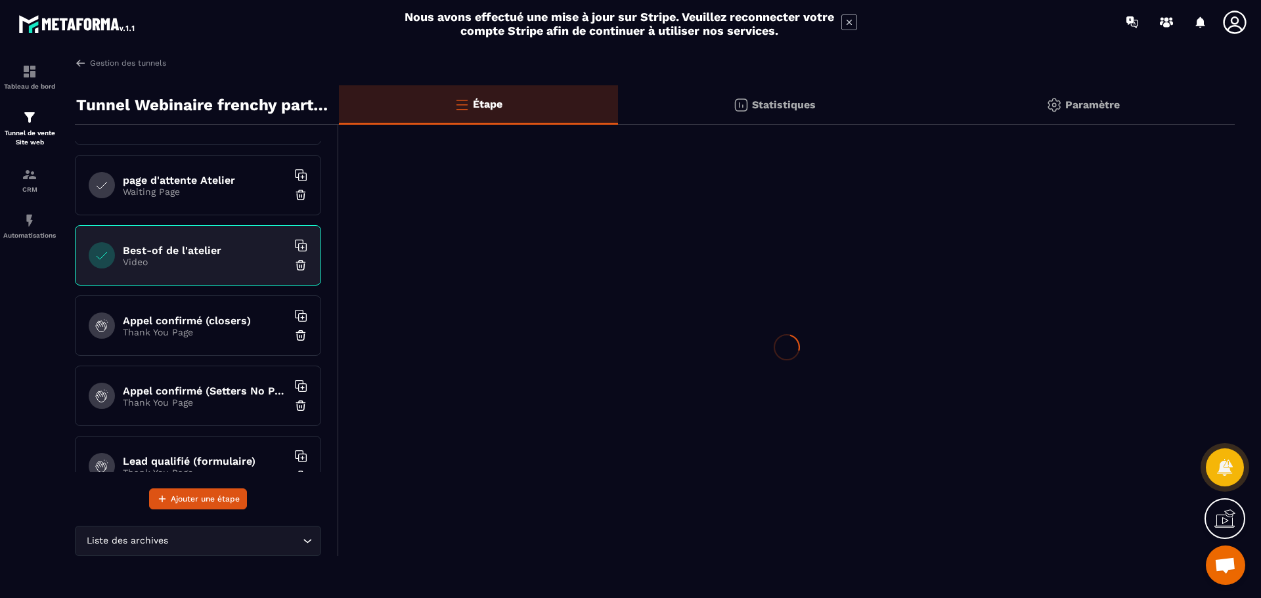 This screenshot has height=598, width=1261. Describe the element at coordinates (30, 189) in the screenshot. I see `p: CRM` at that location.